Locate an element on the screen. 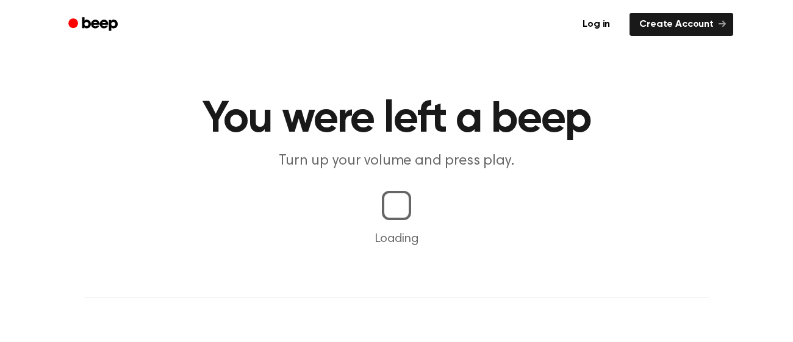 This screenshot has width=793, height=342. a: Beep is located at coordinates (94, 24).